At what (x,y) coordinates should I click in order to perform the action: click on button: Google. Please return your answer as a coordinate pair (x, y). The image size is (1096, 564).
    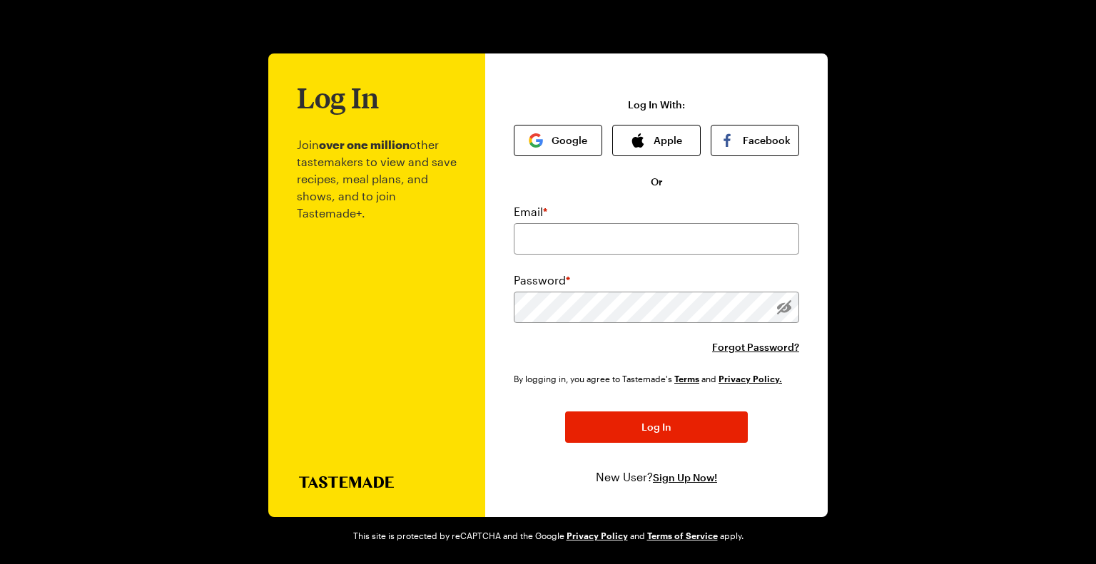
    Looking at the image, I should click on (558, 141).